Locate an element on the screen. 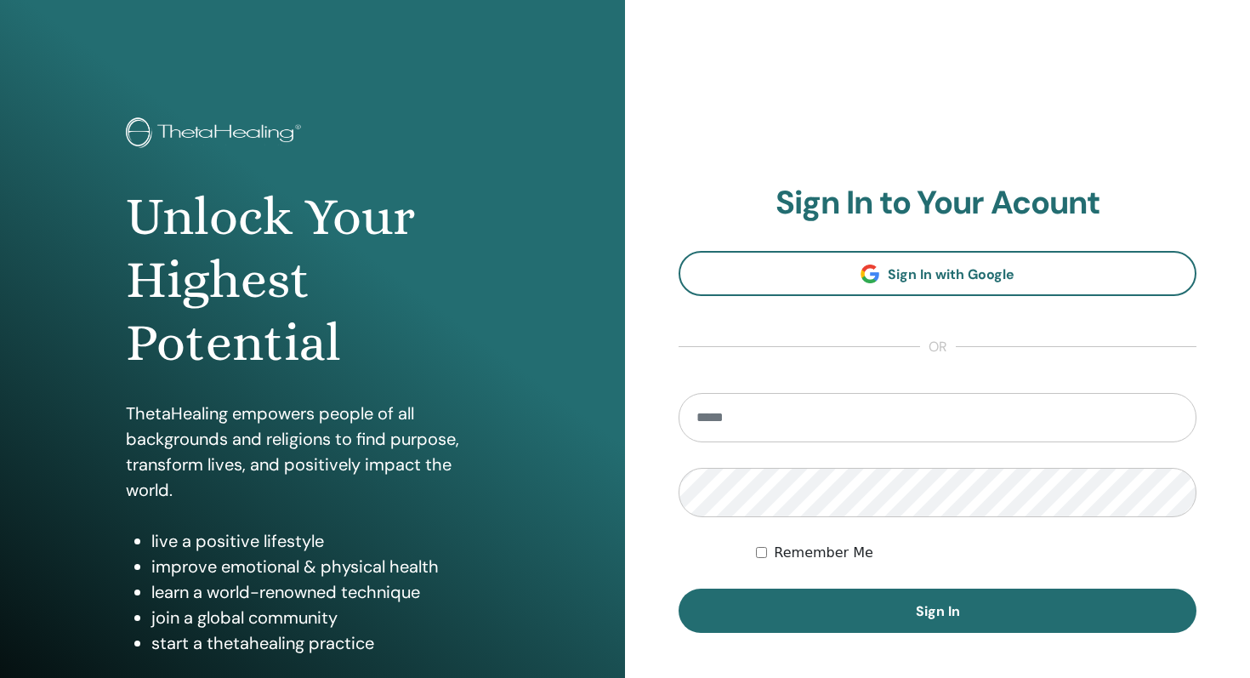 Image resolution: width=1250 pixels, height=678 pixels. h1: Unlock Your Highest Potential is located at coordinates (313, 280).